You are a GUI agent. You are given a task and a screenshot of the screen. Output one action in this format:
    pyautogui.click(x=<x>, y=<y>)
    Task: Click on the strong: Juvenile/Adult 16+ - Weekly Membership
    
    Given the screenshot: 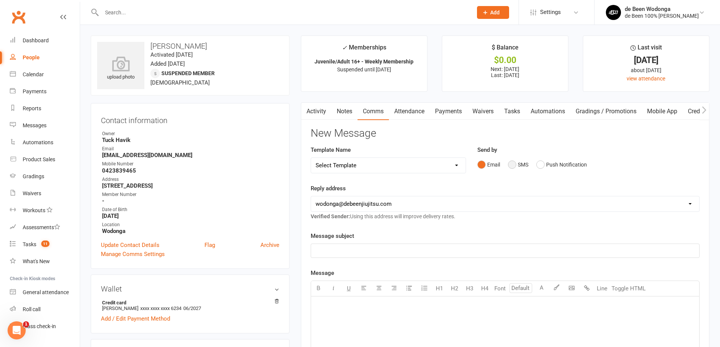 What is the action you would take?
    pyautogui.click(x=364, y=62)
    